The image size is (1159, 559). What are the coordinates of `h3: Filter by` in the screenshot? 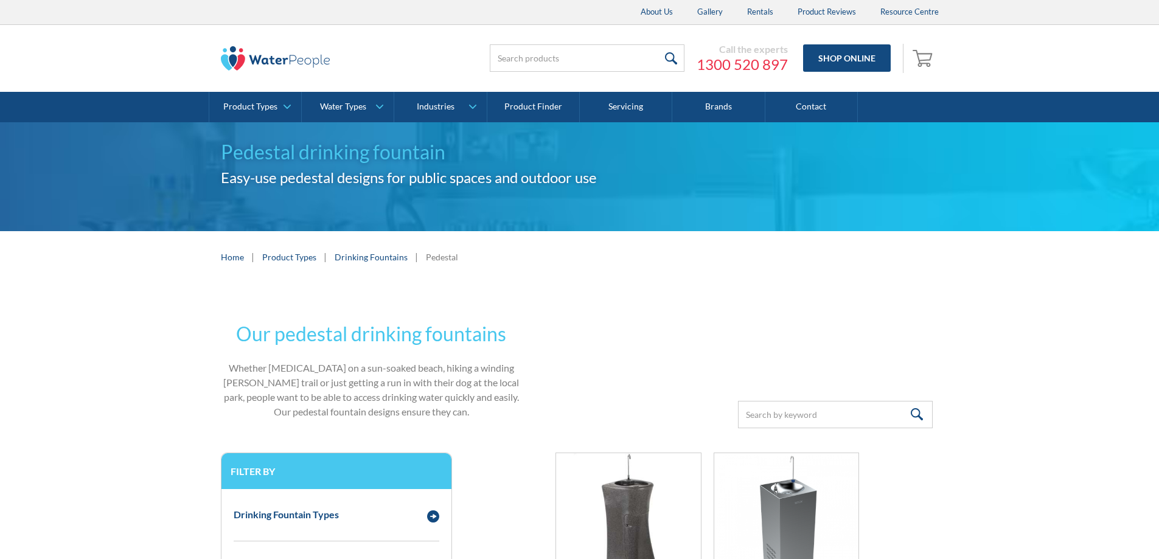 It's located at (336, 471).